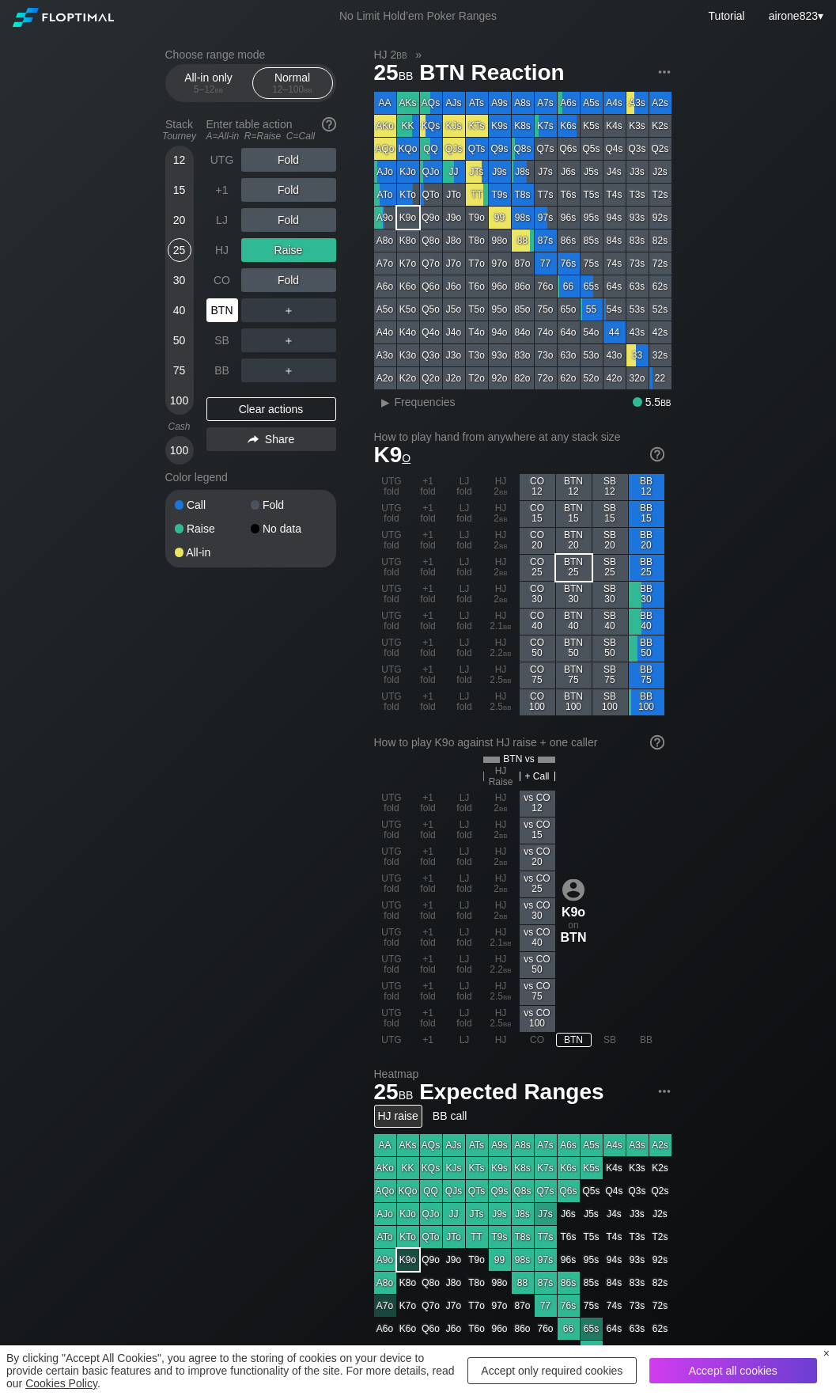 The height and width of the screenshot is (1396, 836). I want to click on div: BTN 25, so click(574, 567).